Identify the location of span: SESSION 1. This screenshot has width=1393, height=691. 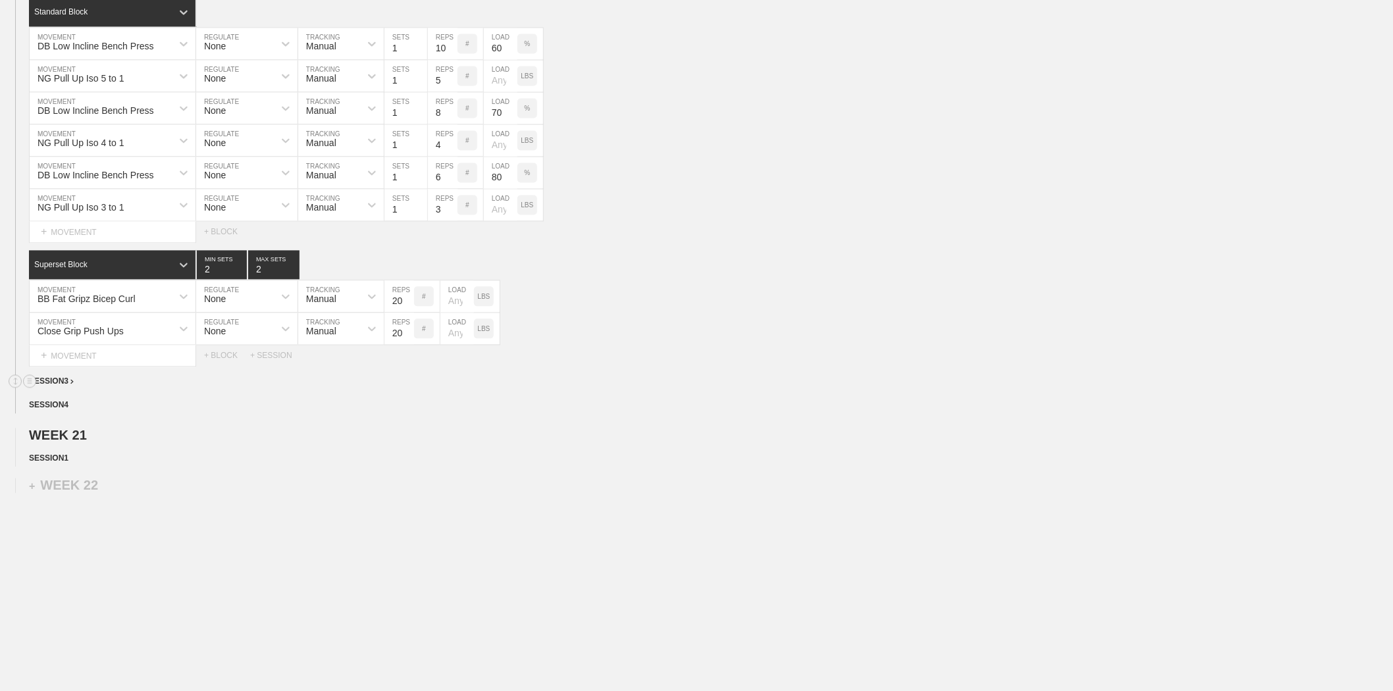
(49, 459).